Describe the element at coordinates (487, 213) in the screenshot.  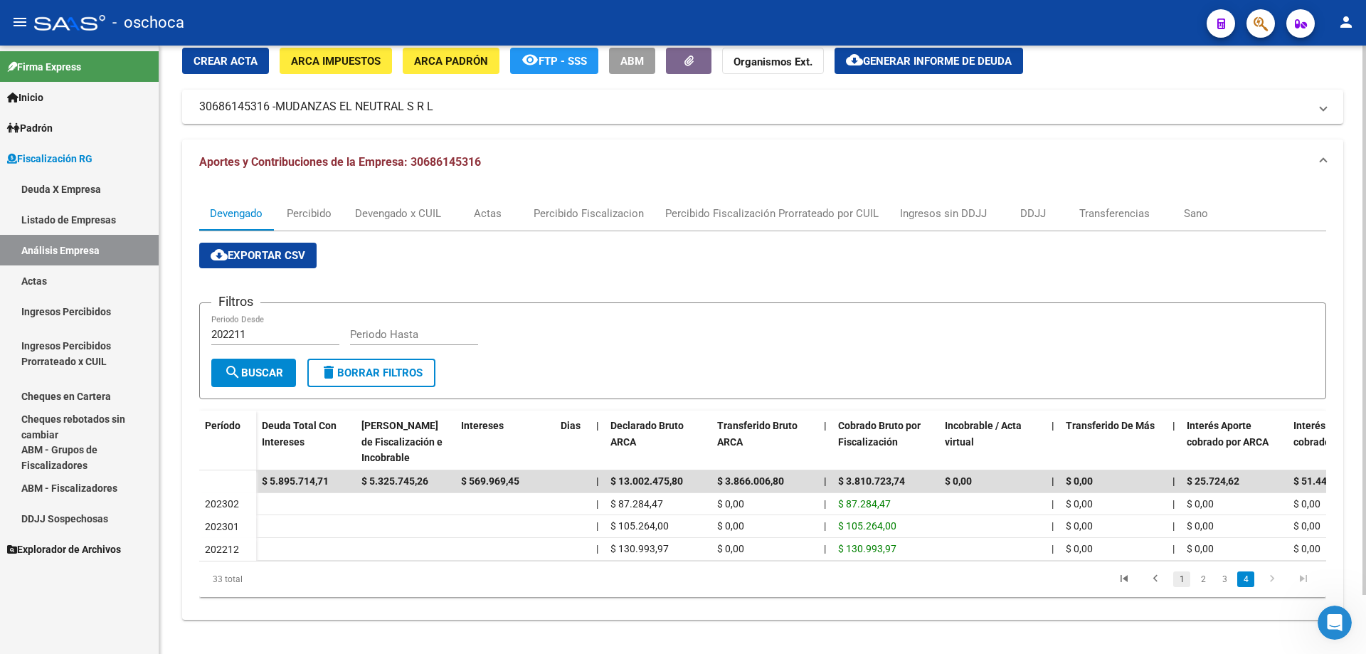
I see `div: Actas` at that location.